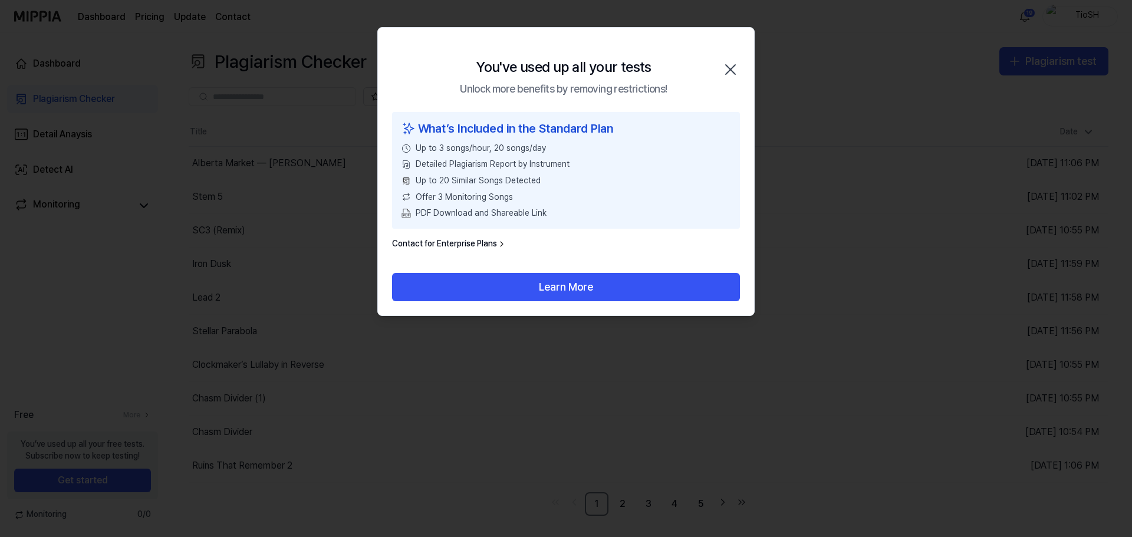  Describe the element at coordinates (481, 213) in the screenshot. I see `span: PDF Download and Shareable Link` at that location.